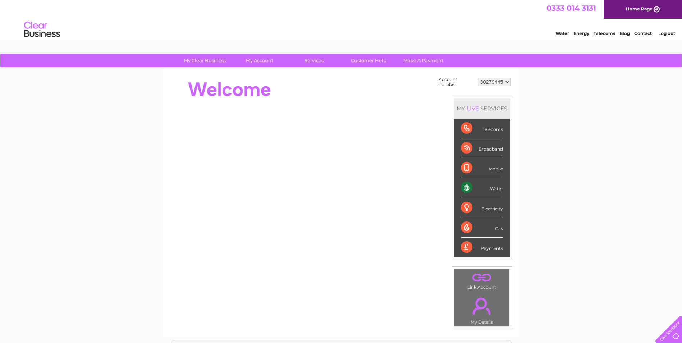  What do you see at coordinates (456, 82) in the screenshot?
I see `td: Account number` at bounding box center [456, 82].